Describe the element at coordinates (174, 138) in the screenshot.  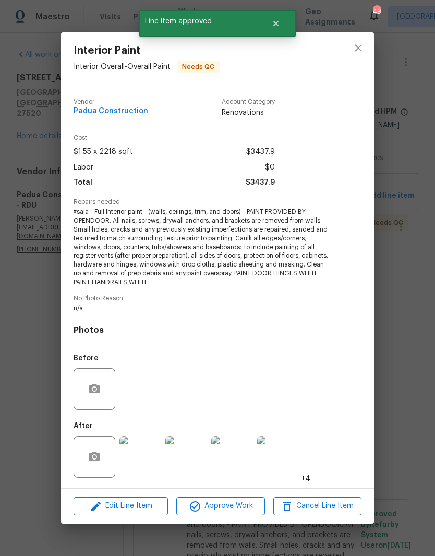
I see `span: Cost` at that location.